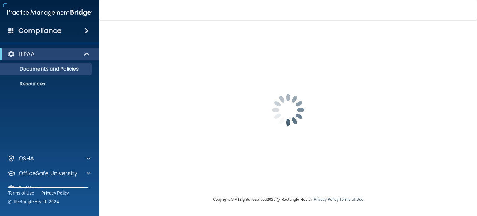 This screenshot has width=477, height=216. I want to click on a: OfficeSafe University, so click(49, 173).